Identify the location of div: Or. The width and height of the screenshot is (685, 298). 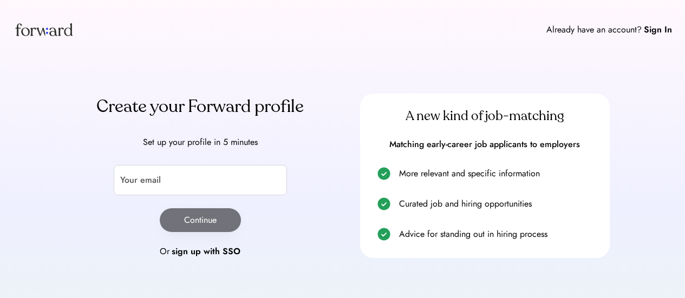
(165, 252).